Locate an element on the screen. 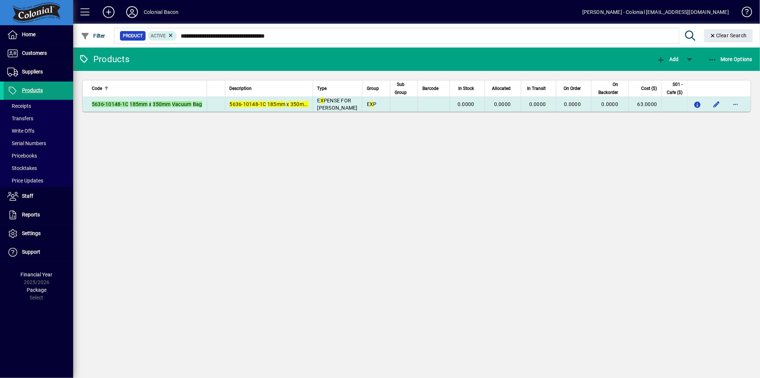 The height and width of the screenshot is (378, 760). a: Suppliers is located at coordinates (38, 72).